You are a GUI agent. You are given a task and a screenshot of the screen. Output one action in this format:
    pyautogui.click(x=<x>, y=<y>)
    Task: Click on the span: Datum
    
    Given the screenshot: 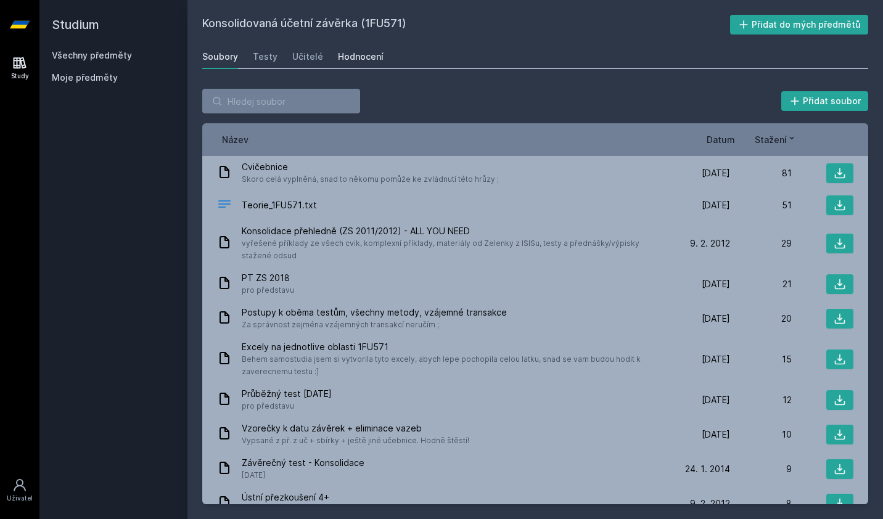 What is the action you would take?
    pyautogui.click(x=721, y=139)
    